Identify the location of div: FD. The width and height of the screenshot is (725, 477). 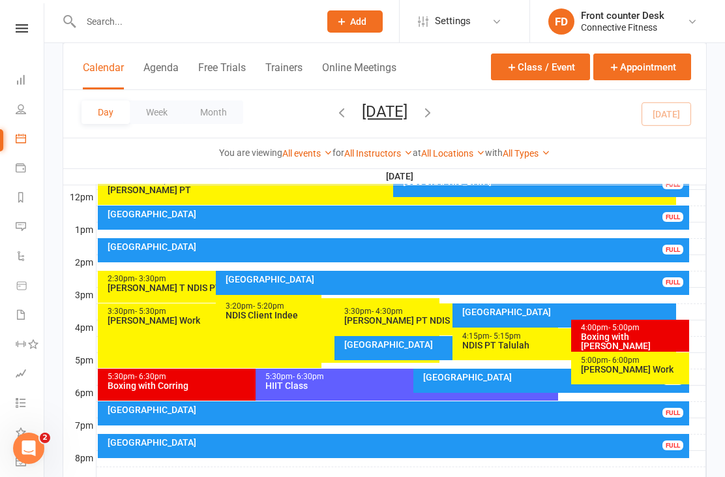
(561, 22).